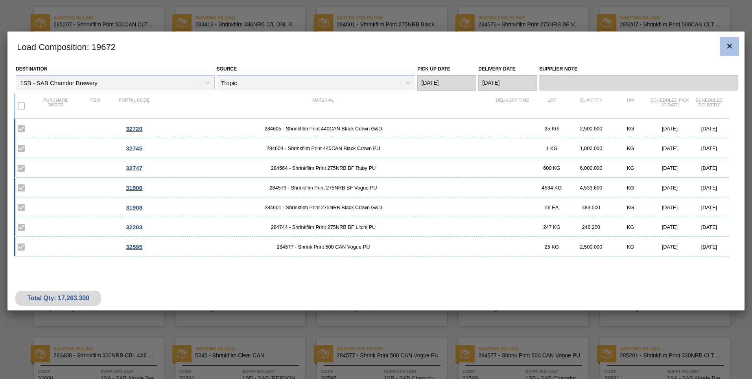  What do you see at coordinates (513, 106) in the screenshot?
I see `div: Delivery Time` at bounding box center [513, 106].